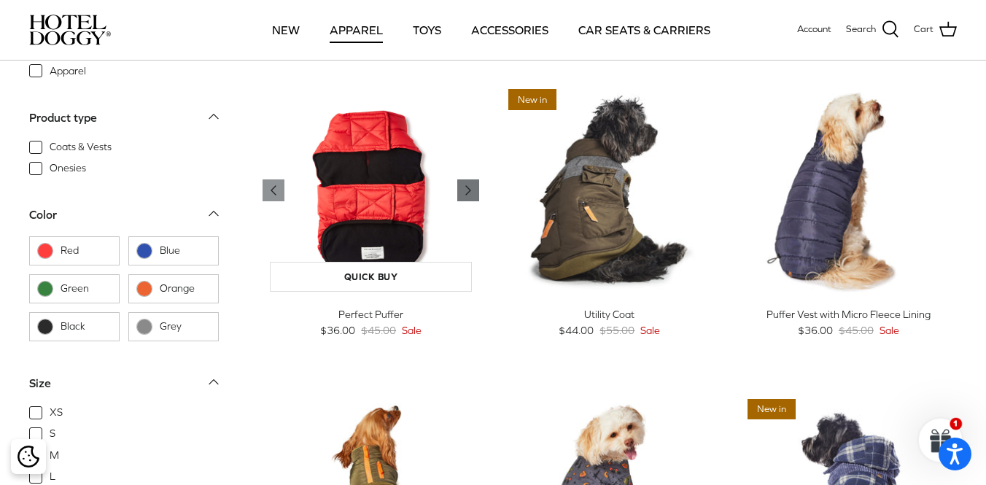 This screenshot has width=986, height=485. What do you see at coordinates (70, 30) in the screenshot?
I see `img: hoteldoggycom` at bounding box center [70, 30].